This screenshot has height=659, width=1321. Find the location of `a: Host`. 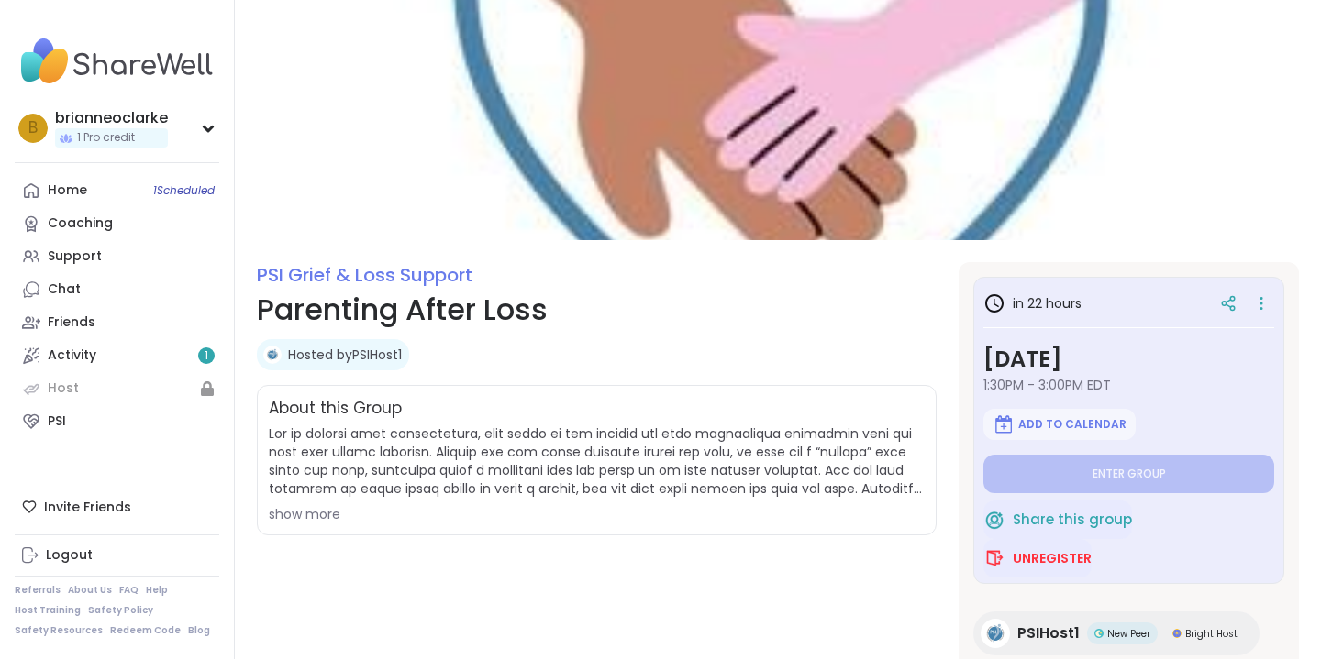

a: Host is located at coordinates (116, 389).